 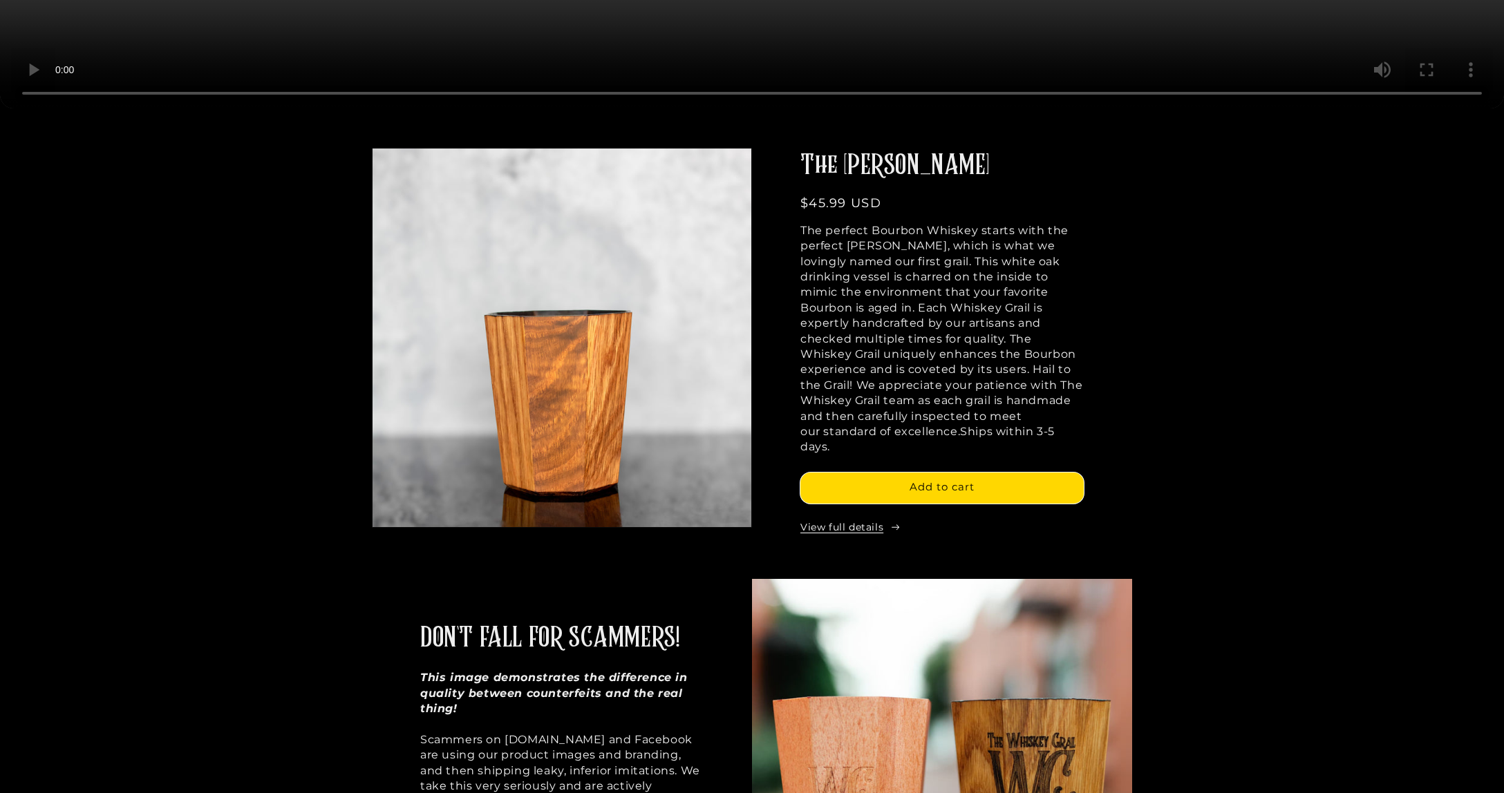 I want to click on a: View full details, so click(x=942, y=528).